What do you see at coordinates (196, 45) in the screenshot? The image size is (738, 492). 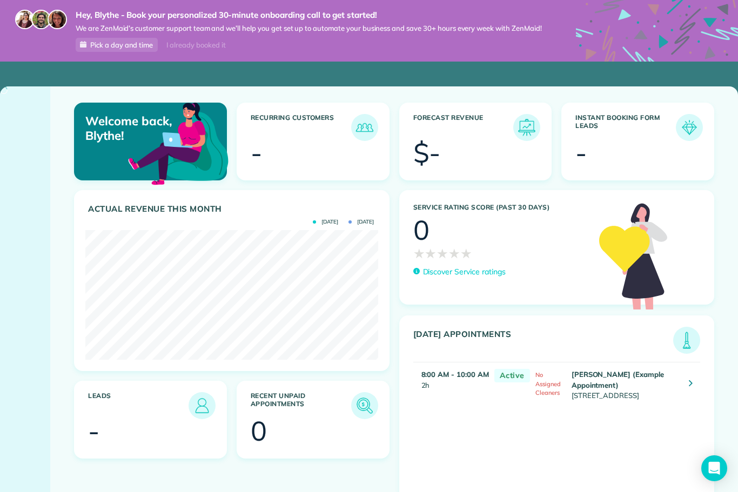 I see `div: I already booked it` at bounding box center [196, 45].